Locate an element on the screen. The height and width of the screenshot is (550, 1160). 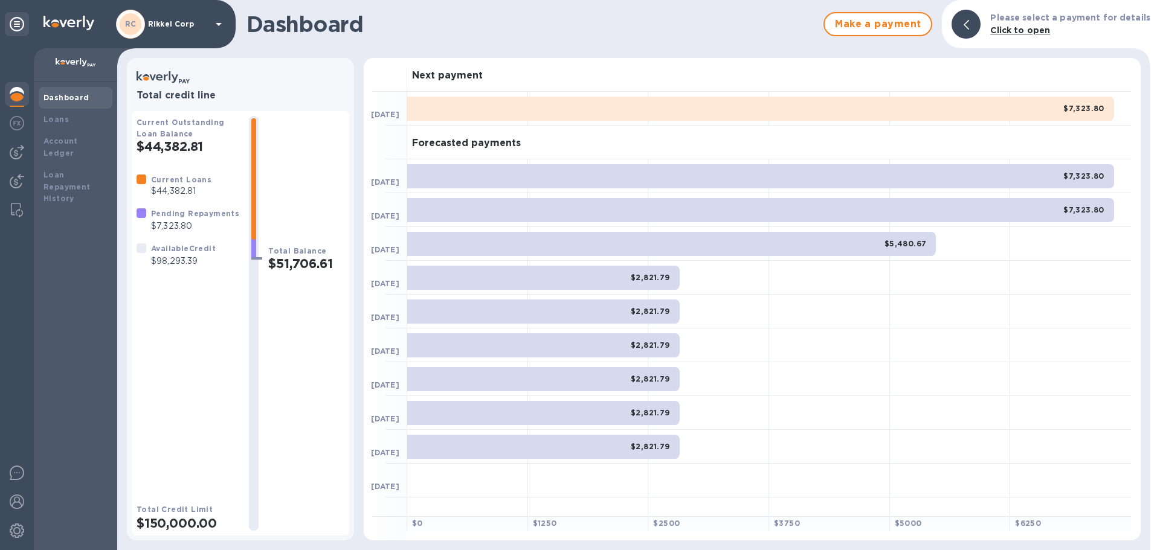
b: $5,480.67 is located at coordinates (905, 243).